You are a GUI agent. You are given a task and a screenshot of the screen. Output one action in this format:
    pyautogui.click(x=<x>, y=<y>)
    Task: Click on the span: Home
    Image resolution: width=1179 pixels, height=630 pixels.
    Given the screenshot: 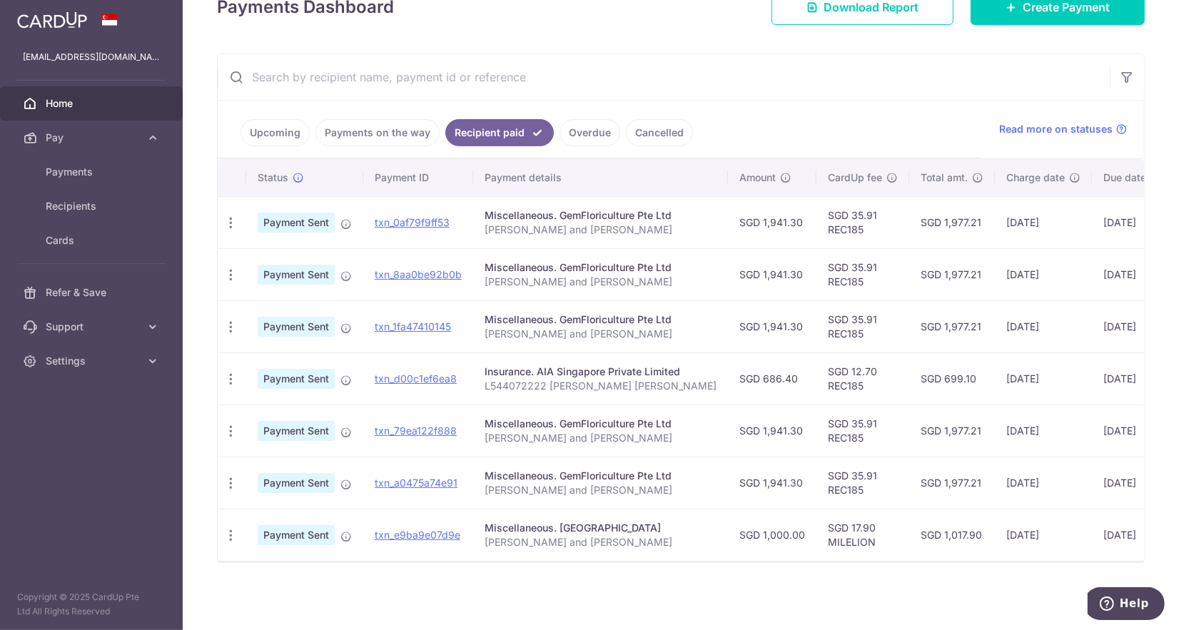 What is the action you would take?
    pyautogui.click(x=93, y=103)
    